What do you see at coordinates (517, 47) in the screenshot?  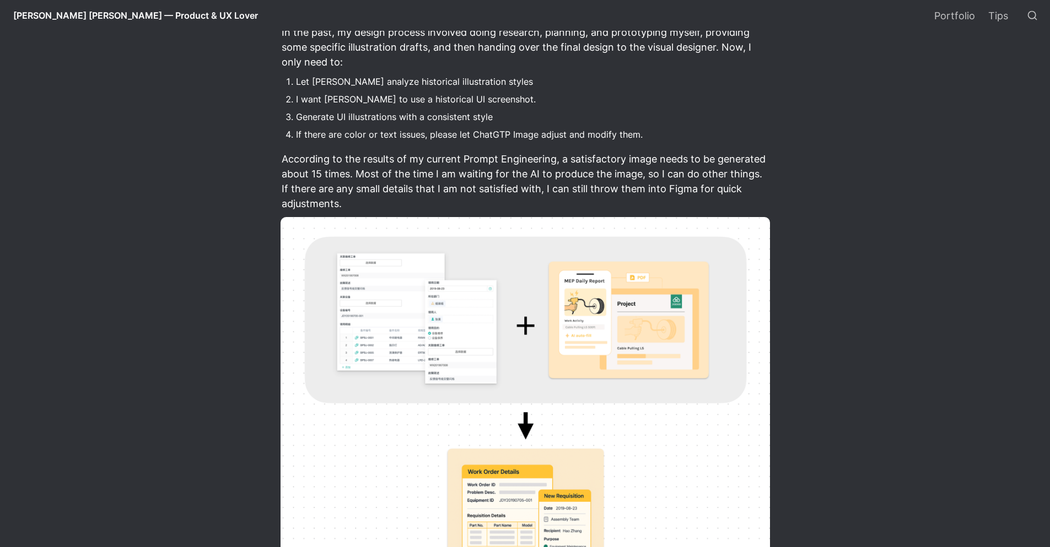 I see `font: In the past, my design process involved doing research, planning, and prototyping myself, providi...` at bounding box center [517, 47].